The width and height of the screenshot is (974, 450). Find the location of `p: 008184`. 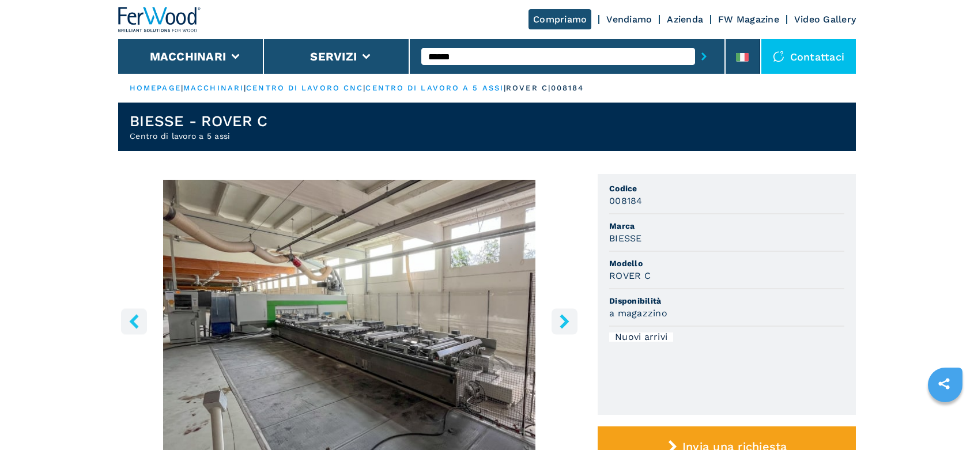

p: 008184 is located at coordinates (568, 88).